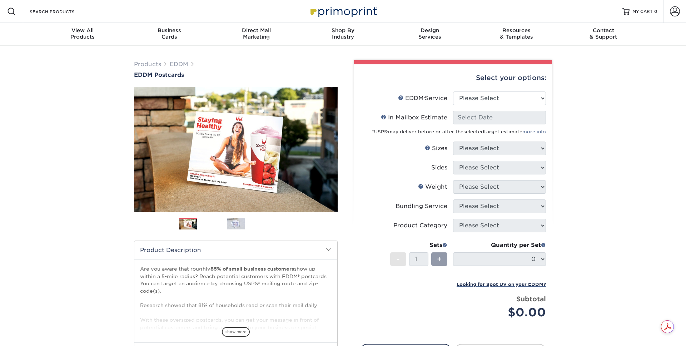 The height and width of the screenshot is (346, 686). Describe the element at coordinates (159, 75) in the screenshot. I see `span: EDDM Postcards` at that location.